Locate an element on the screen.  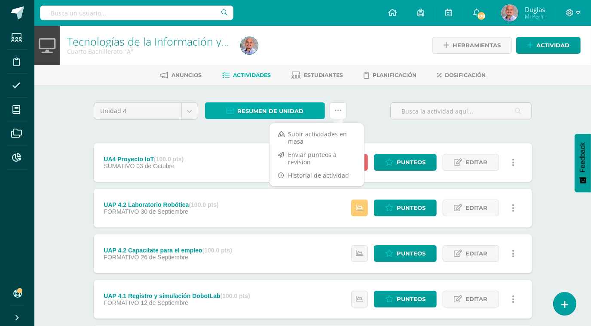
div: UAP 4.1 Registro y simulación DobotLab is located at coordinates (177, 296).